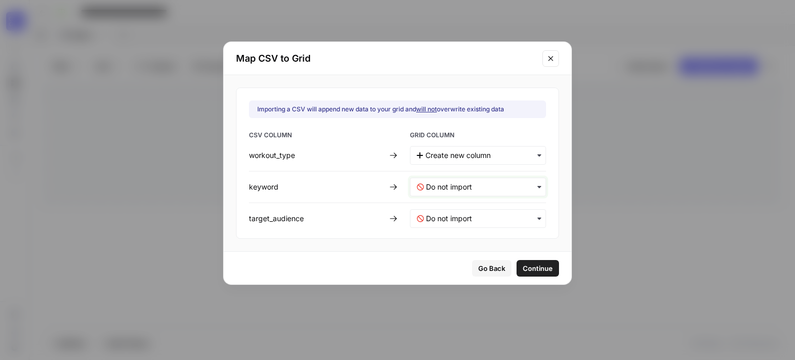 The image size is (795, 360). I want to click on div: keyword, so click(317, 187).